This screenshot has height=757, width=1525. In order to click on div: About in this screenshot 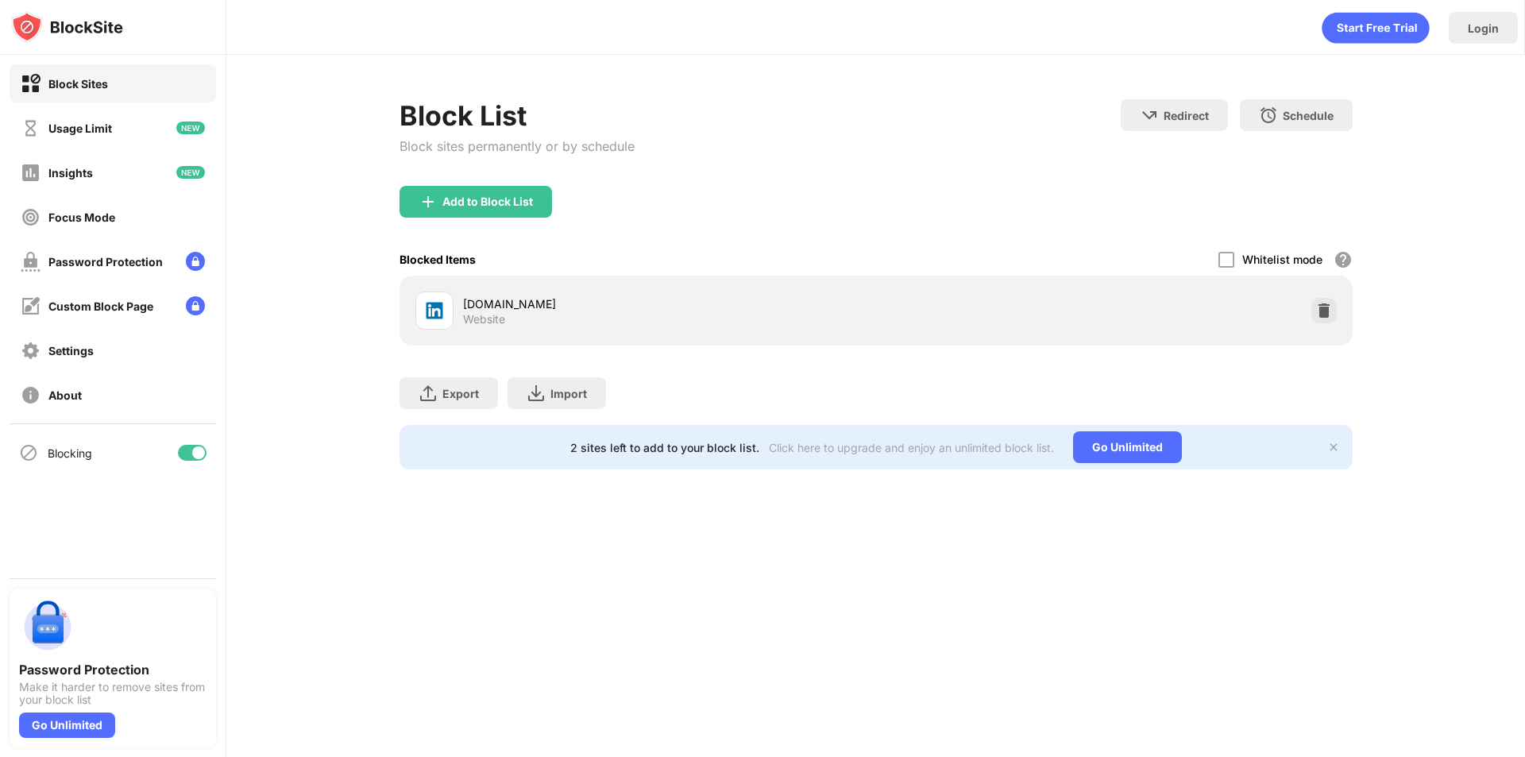, I will do `click(65, 395)`.